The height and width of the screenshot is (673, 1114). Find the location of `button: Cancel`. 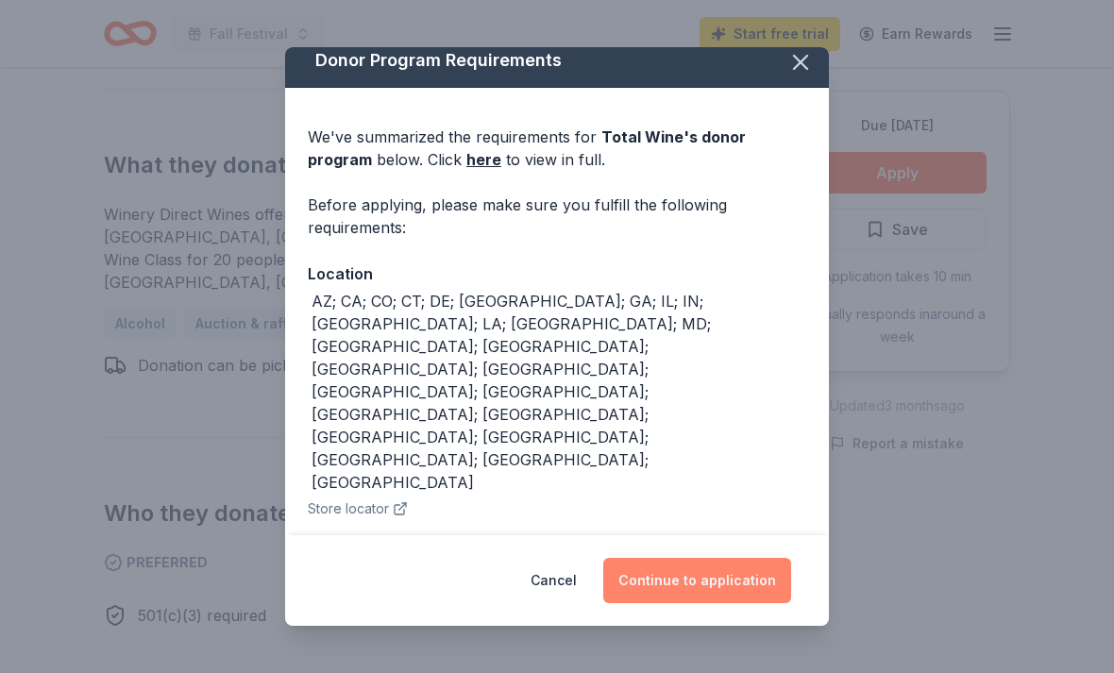

button: Cancel is located at coordinates (553, 581).